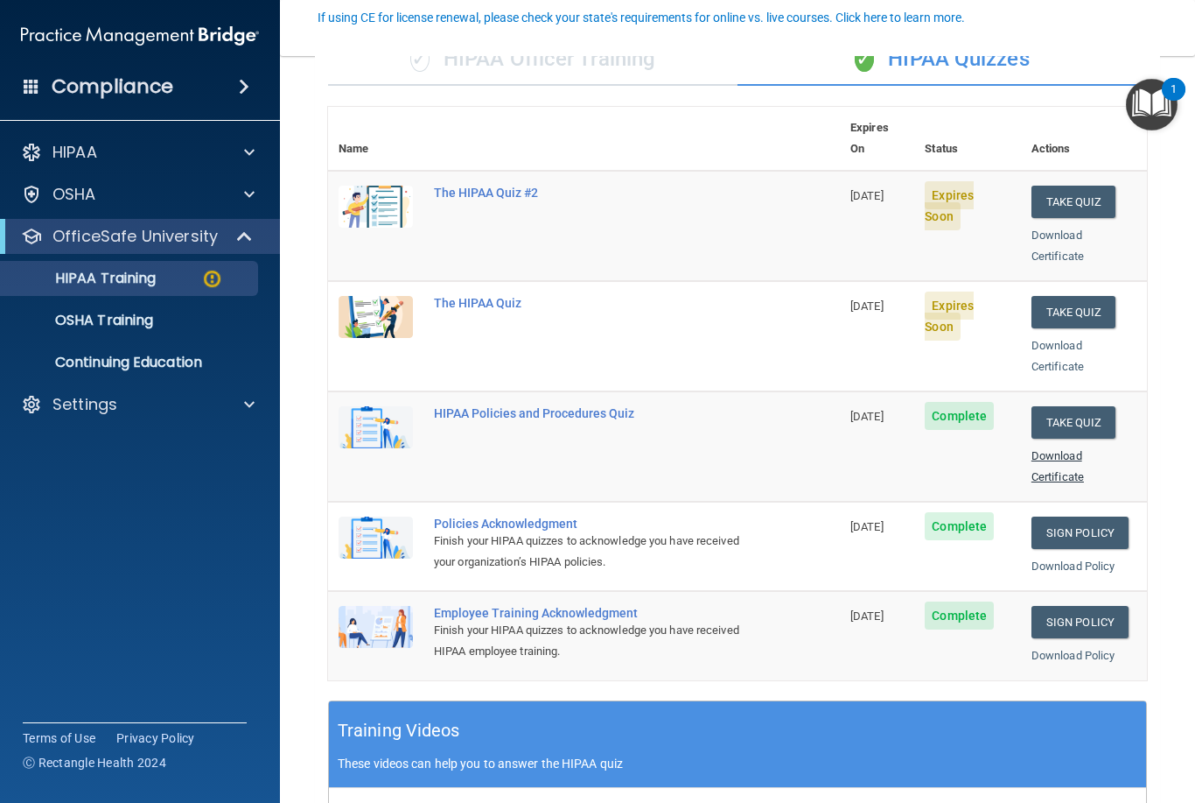 The image size is (1195, 803). What do you see at coordinates (82, 320) in the screenshot?
I see `p: OSHA Training` at bounding box center [82, 320].